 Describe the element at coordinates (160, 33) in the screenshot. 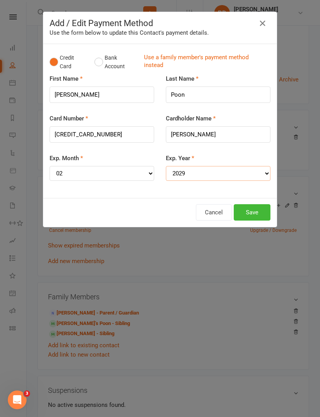

I see `div: Use the form below to update this Contact's payment details.` at that location.